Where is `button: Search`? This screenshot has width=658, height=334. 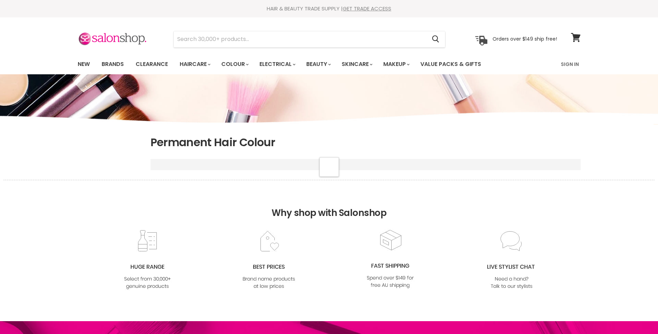
button: Search is located at coordinates (436, 39).